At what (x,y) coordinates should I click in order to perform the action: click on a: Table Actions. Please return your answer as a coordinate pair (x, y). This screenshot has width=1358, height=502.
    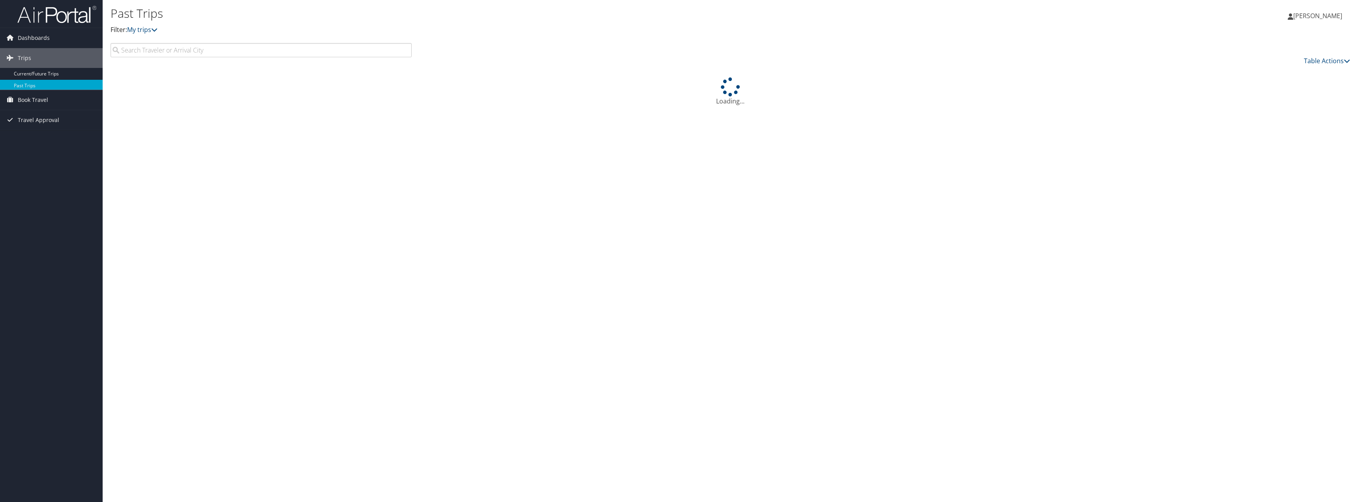
    Looking at the image, I should click on (1327, 61).